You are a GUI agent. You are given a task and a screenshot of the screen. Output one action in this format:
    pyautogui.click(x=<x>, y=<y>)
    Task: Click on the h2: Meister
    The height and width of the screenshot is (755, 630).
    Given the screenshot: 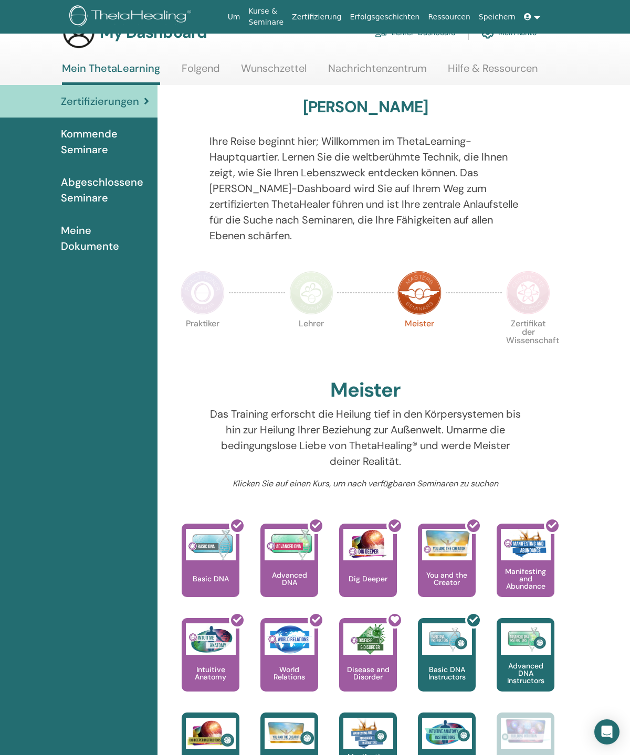 What is the action you would take?
    pyautogui.click(x=365, y=390)
    